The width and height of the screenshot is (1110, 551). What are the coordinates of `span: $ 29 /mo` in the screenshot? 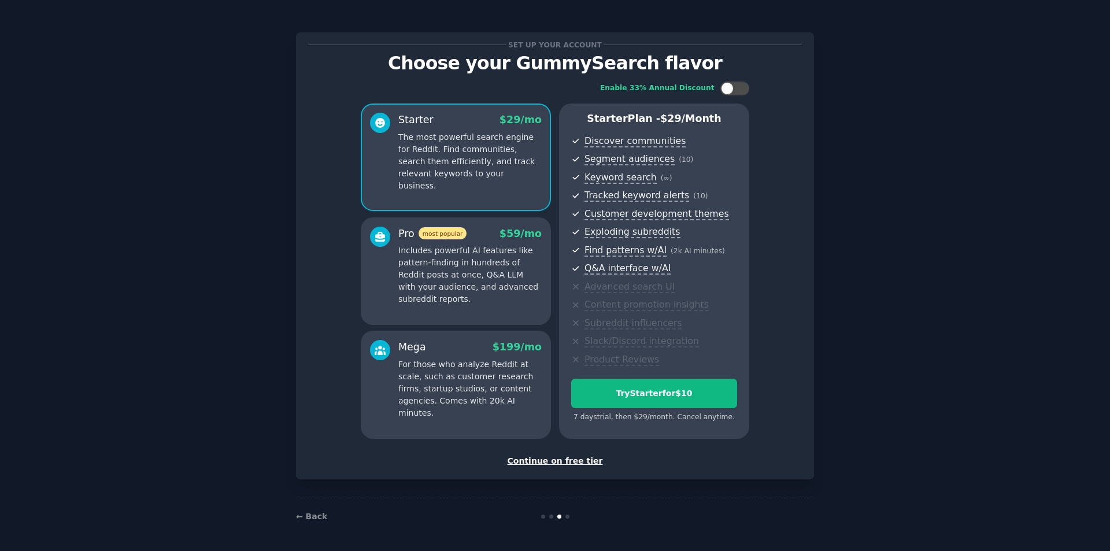 It's located at (520, 120).